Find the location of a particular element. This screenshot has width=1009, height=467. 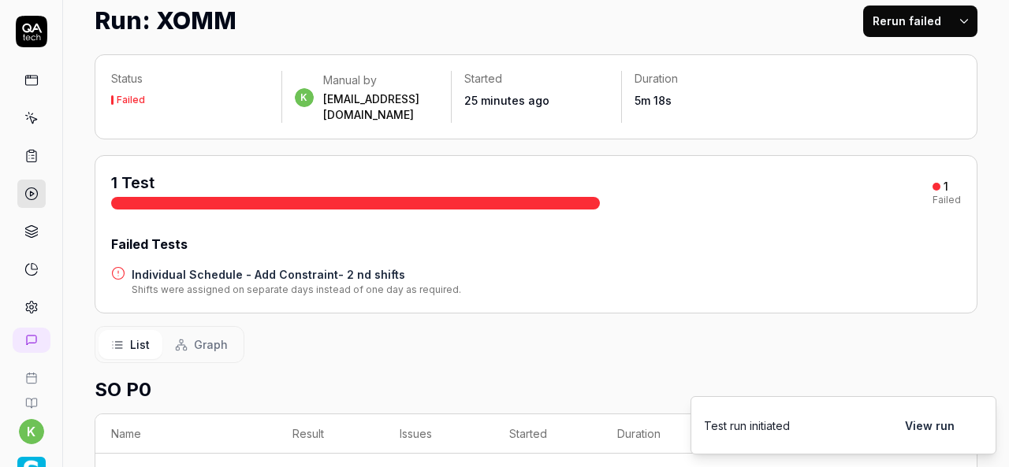

span: List is located at coordinates (139, 344).